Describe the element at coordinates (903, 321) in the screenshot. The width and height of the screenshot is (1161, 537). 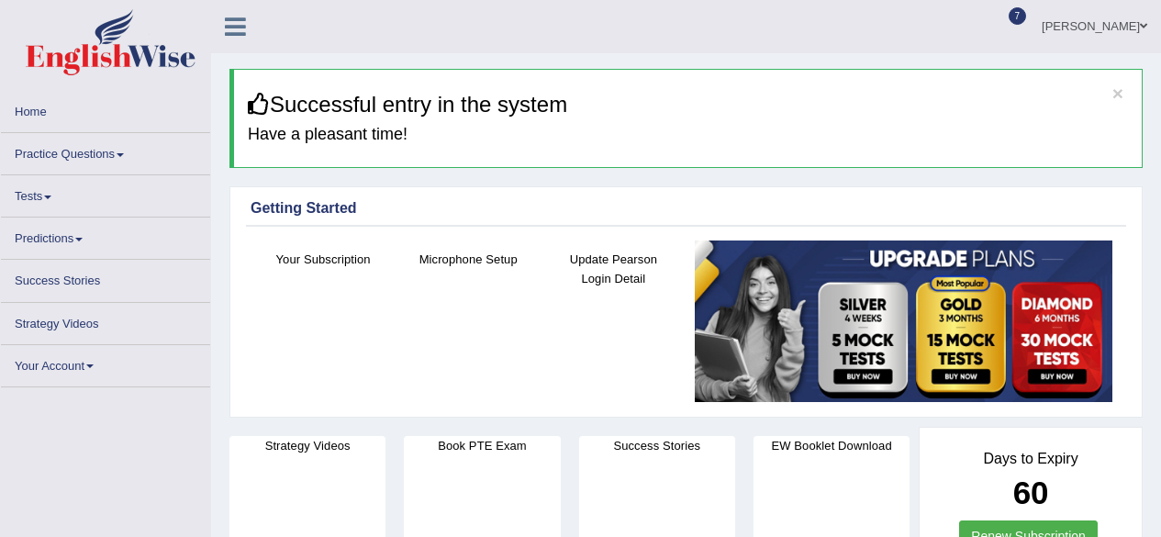
I see `img: small5.jpg` at that location.